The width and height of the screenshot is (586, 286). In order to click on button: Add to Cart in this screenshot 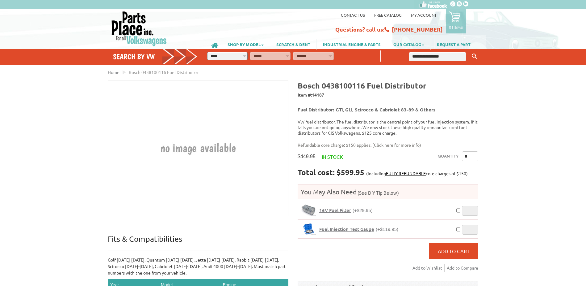, I will do `click(454, 251)`.